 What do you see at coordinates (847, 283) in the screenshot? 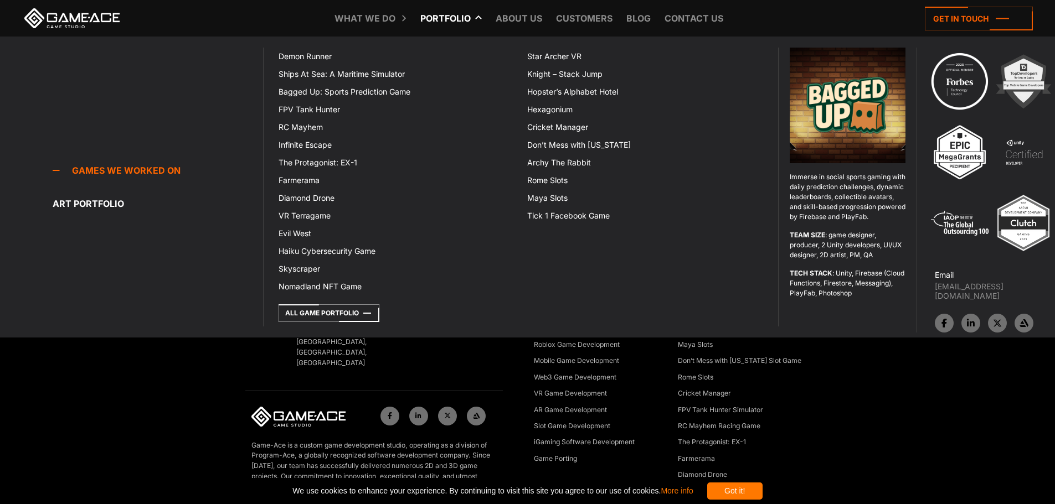
I see `p: : Unity, Firebase (Cloud Functions, Firestore, Messaging), PlayFab, Photoshop` at bounding box center [847, 283].